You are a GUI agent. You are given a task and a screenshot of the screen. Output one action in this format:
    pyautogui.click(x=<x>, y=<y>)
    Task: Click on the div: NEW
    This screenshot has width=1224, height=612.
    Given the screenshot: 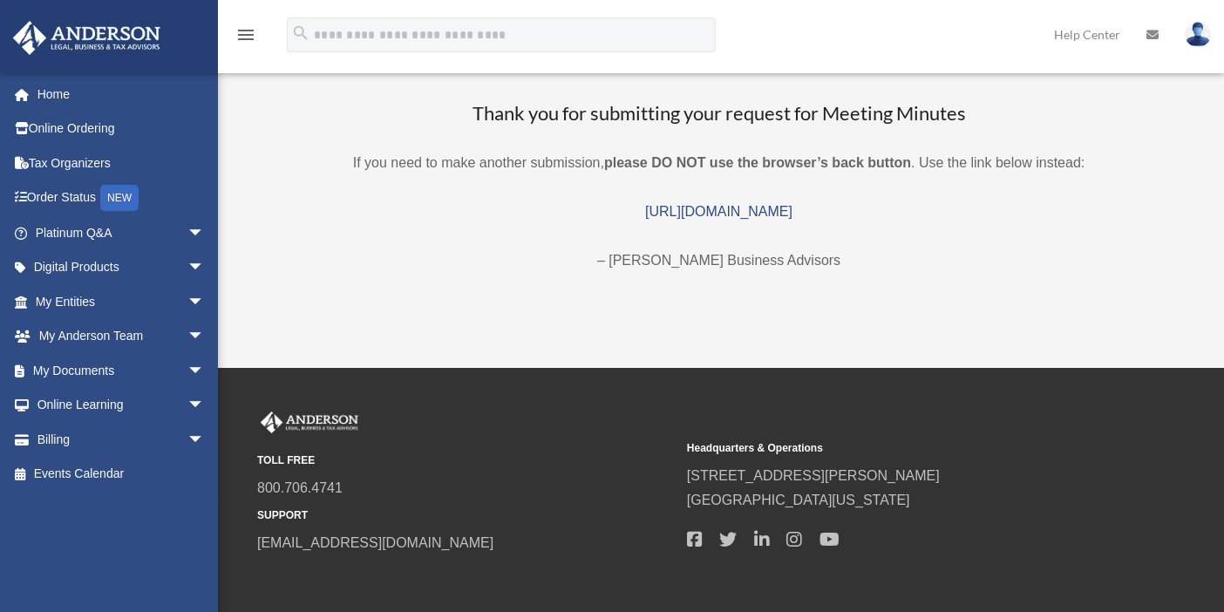 What is the action you would take?
    pyautogui.click(x=119, y=198)
    